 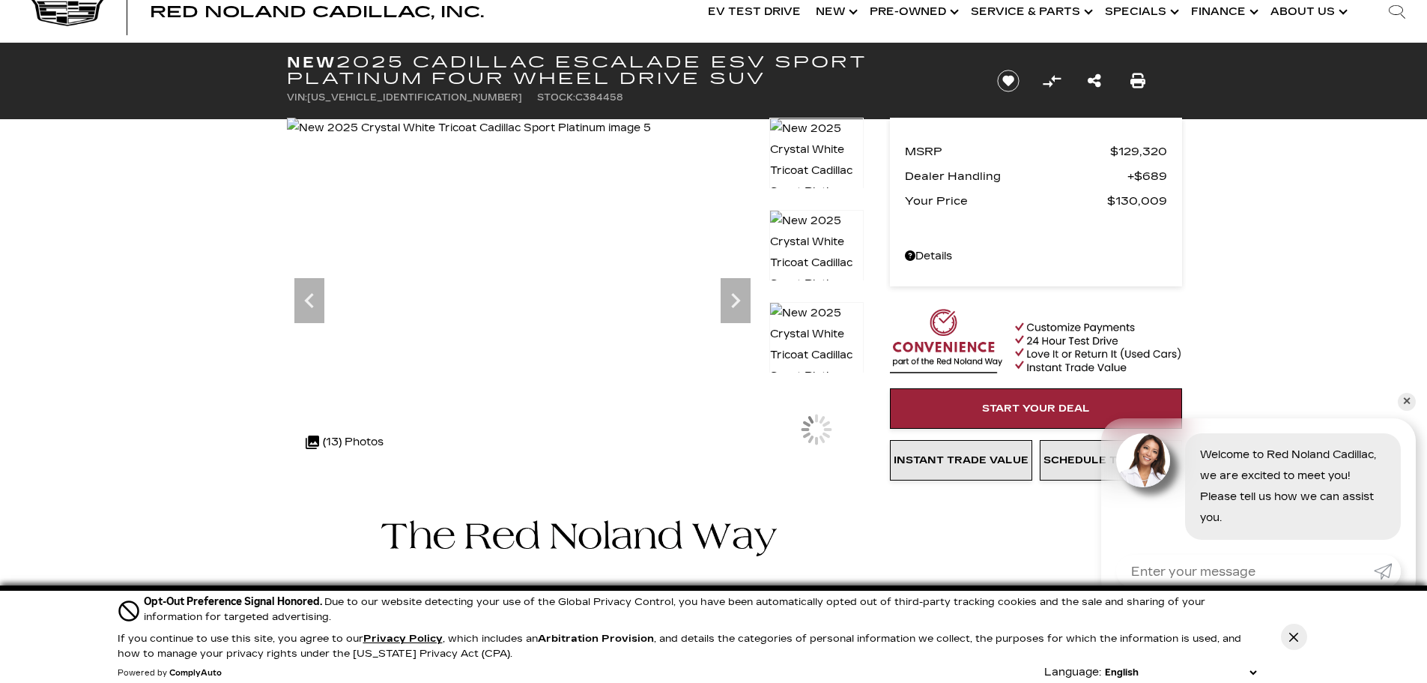 What do you see at coordinates (1293, 486) in the screenshot?
I see `div: Welcome to Red Noland Cadillac, we are excited to meet you! Please tell us how we can assist you.` at bounding box center [1293, 486].